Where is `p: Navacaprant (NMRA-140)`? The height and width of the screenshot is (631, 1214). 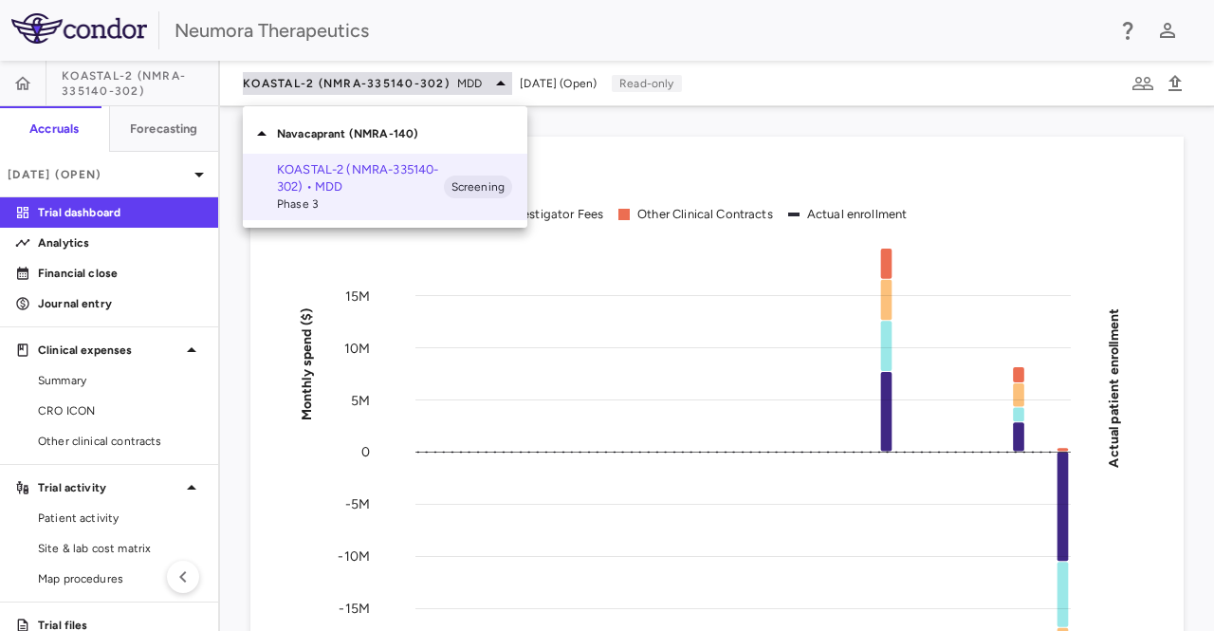 p: Navacaprant (NMRA-140) is located at coordinates (402, 134).